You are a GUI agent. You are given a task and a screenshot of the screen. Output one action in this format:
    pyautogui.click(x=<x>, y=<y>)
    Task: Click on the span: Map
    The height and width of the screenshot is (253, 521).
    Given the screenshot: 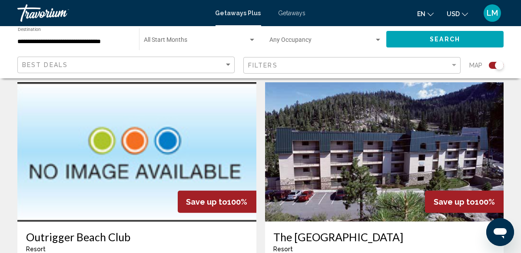 What is the action you would take?
    pyautogui.click(x=476, y=65)
    